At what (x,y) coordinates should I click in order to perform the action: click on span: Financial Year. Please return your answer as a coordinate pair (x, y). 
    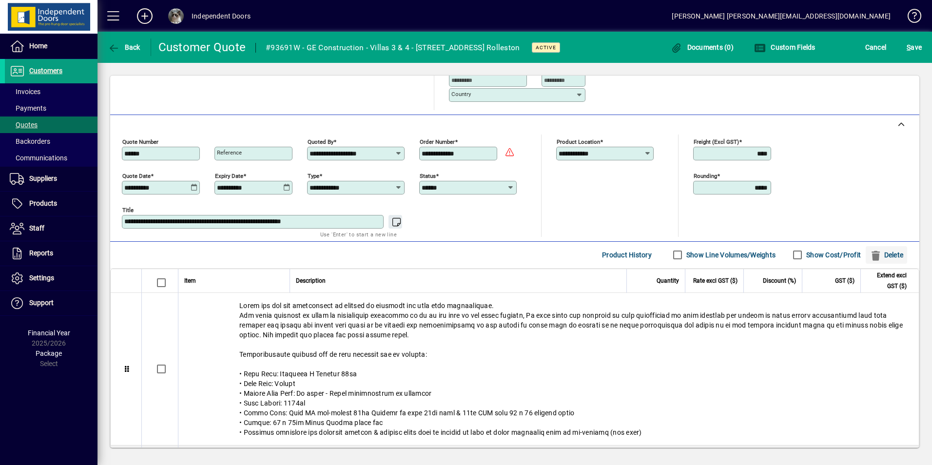
    Looking at the image, I should click on (49, 333).